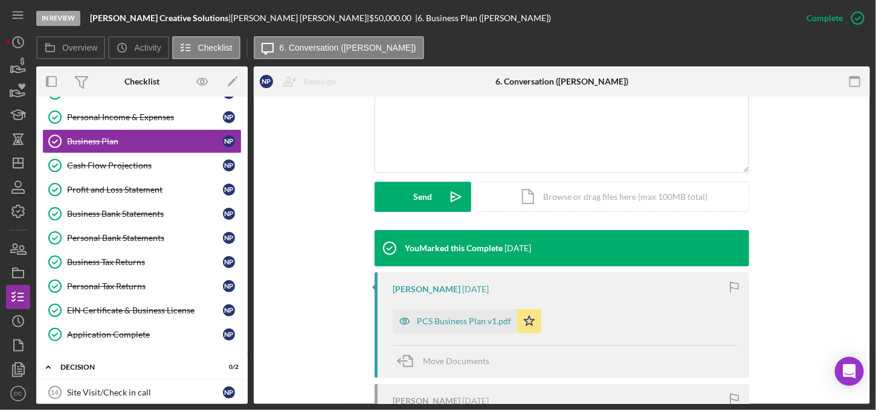 Image resolution: width=876 pixels, height=410 pixels. I want to click on div: Open Intercom Messenger, so click(849, 371).